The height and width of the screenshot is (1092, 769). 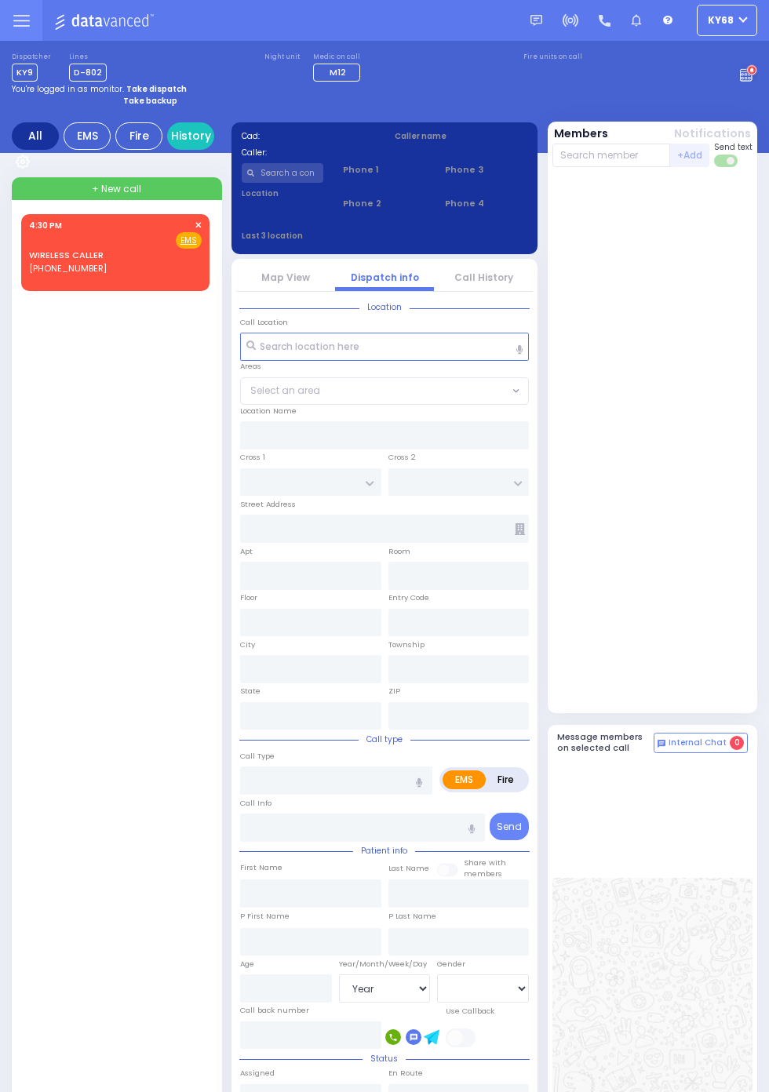 What do you see at coordinates (337, 72) in the screenshot?
I see `span: M12` at bounding box center [337, 72].